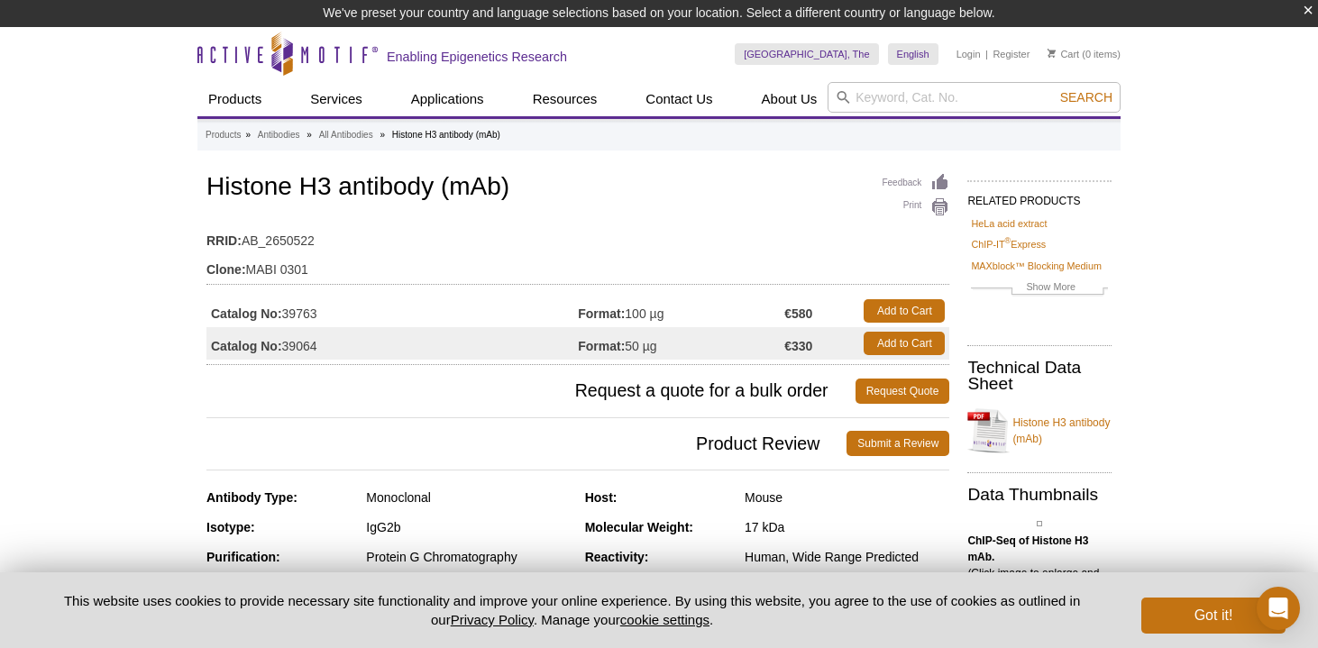  Describe the element at coordinates (680, 343) in the screenshot. I see `td: 50 µg` at that location.